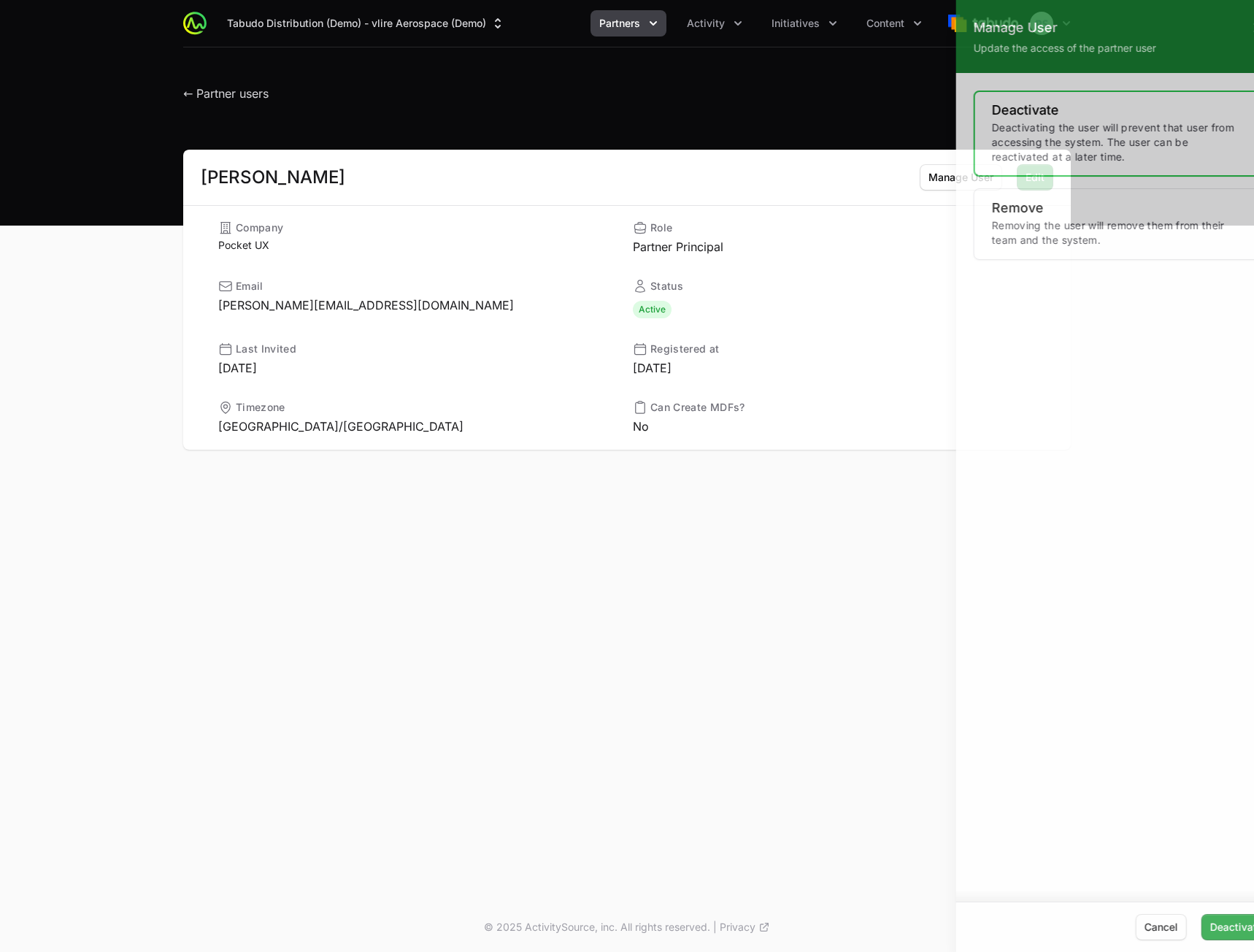 The image size is (1254, 952). I want to click on button: Tabudo Distribution (Demo) - vlire Aerospace (Demo), so click(365, 24).